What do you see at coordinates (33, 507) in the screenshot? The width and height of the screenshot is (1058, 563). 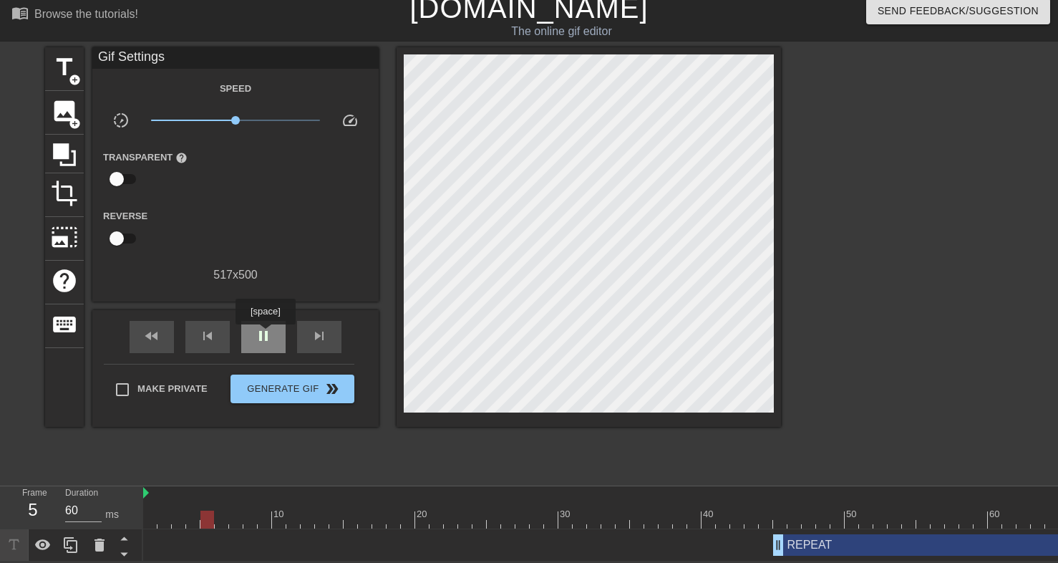 I see `div: Frame` at bounding box center [33, 507].